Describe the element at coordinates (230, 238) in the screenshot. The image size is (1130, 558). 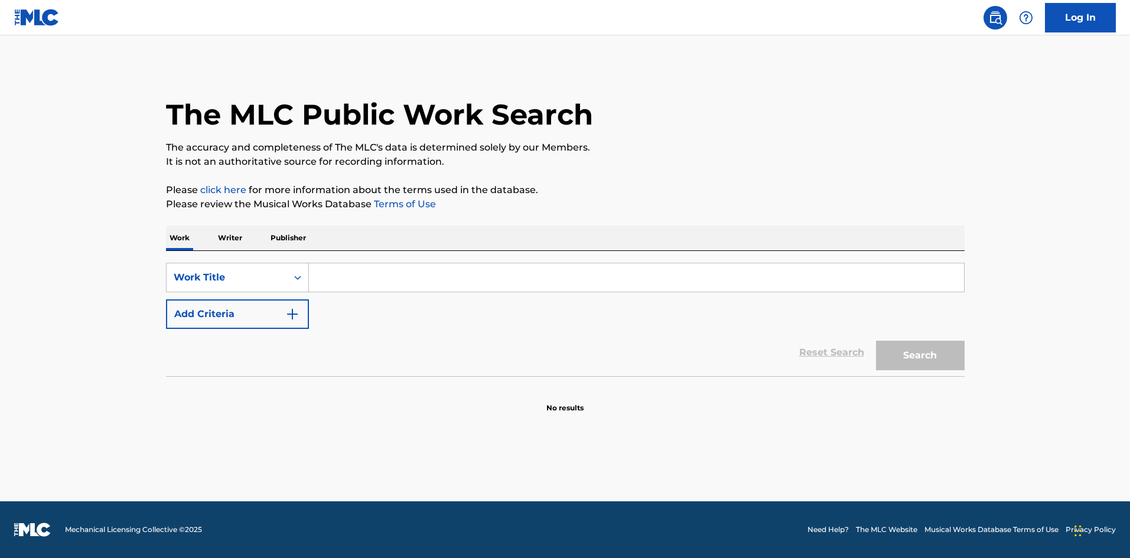
I see `p: Writer` at that location.